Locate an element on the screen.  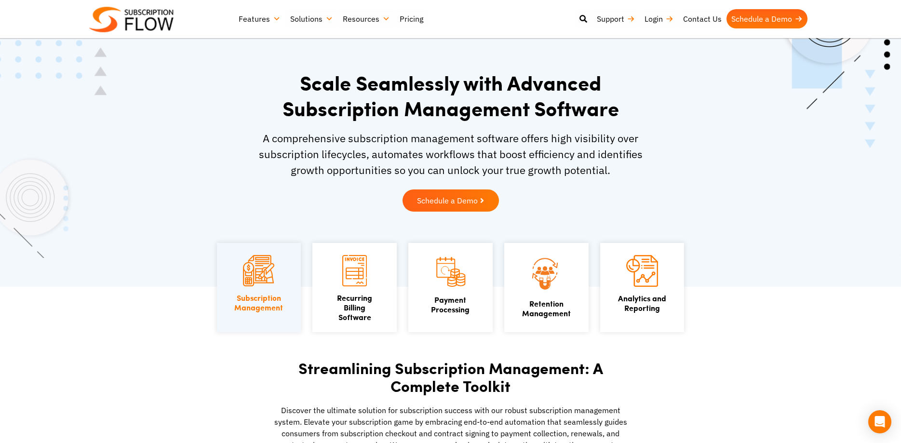
img: Subscriptionflow is located at coordinates (131, 19).